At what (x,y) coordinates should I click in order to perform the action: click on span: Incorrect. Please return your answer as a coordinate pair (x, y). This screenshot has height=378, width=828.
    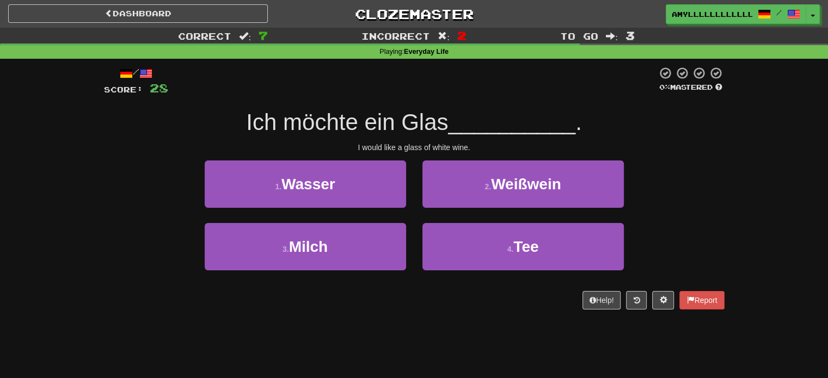
    Looking at the image, I should click on (396, 36).